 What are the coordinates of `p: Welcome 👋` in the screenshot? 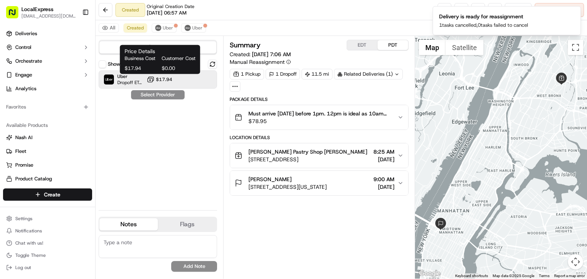 It's located at (73, 36).